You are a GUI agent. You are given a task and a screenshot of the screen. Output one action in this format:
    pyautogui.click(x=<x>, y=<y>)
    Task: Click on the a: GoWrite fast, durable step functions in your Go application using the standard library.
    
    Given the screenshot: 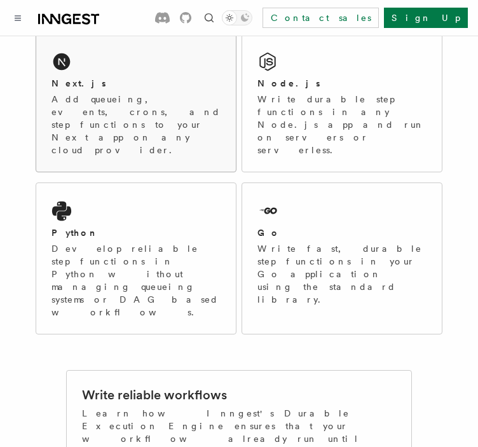 What is the action you would take?
    pyautogui.click(x=342, y=258)
    